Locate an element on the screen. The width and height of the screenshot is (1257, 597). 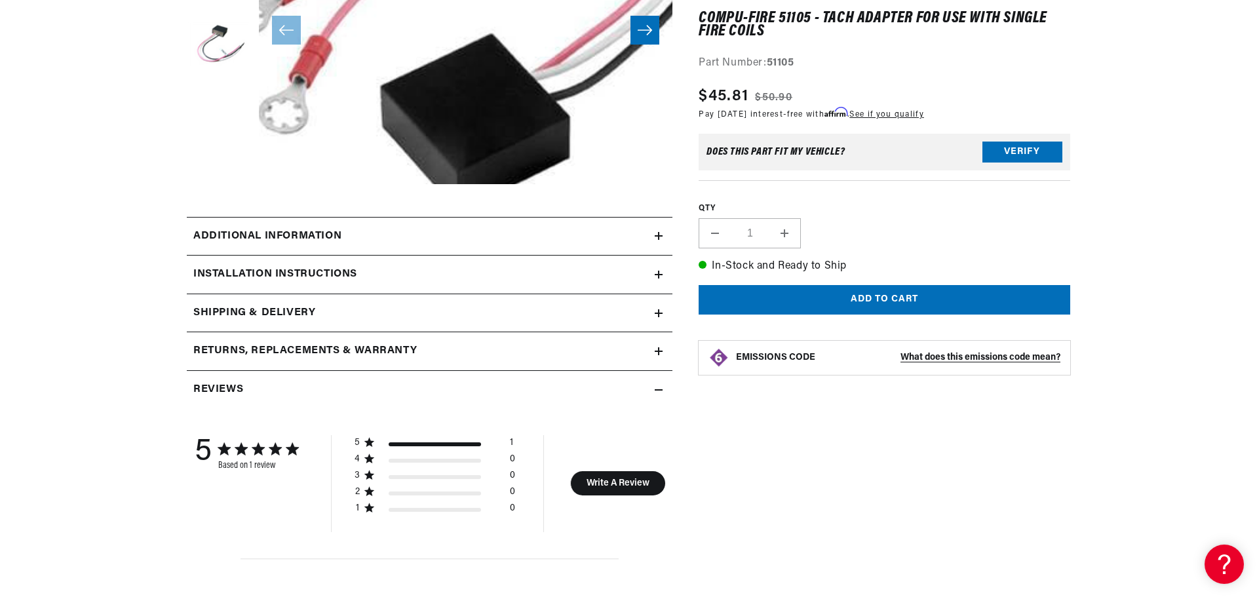
button: Slide left is located at coordinates (286, 30).